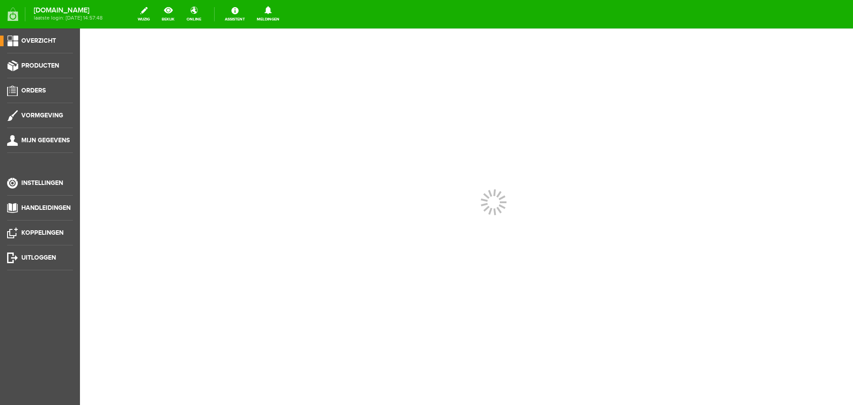 This screenshot has height=405, width=853. I want to click on a: Meldingen, so click(268, 14).